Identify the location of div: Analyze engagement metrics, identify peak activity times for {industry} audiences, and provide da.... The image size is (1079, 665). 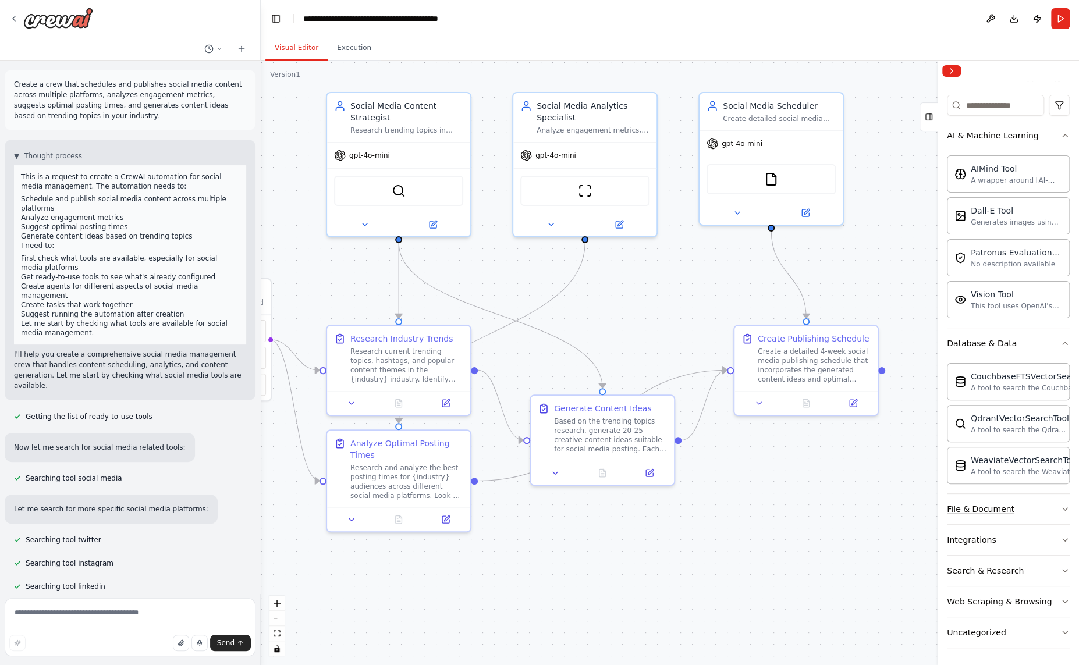
(593, 130).